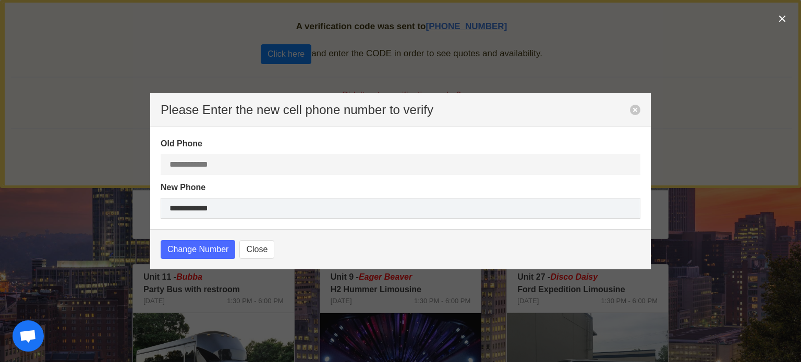  I want to click on label: New Phone, so click(400, 188).